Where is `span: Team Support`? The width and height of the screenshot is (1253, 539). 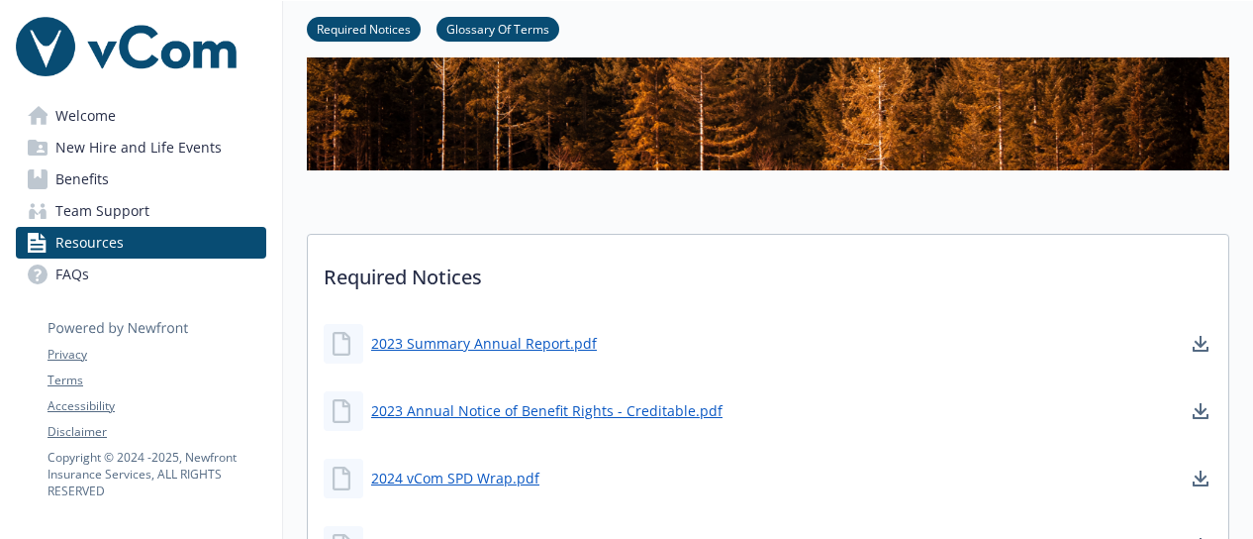 span: Team Support is located at coordinates (102, 211).